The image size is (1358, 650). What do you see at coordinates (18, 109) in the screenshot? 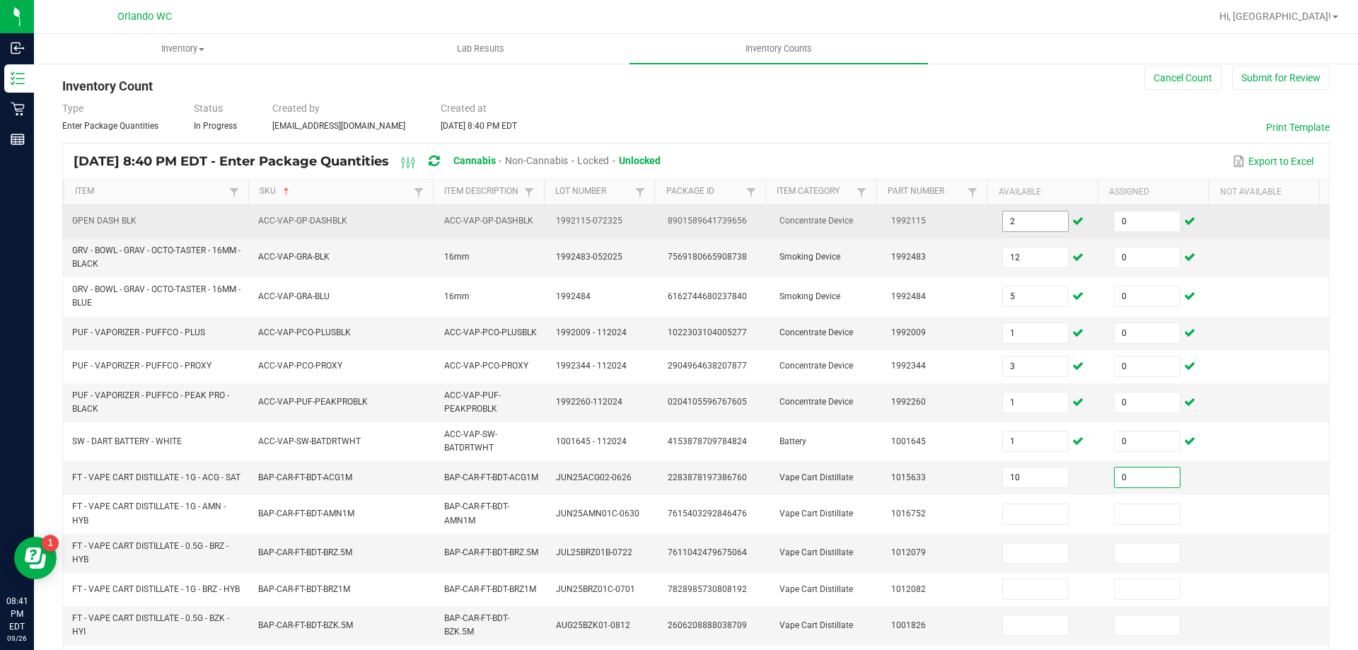
I see `inline-svg: Retail` at bounding box center [18, 109].